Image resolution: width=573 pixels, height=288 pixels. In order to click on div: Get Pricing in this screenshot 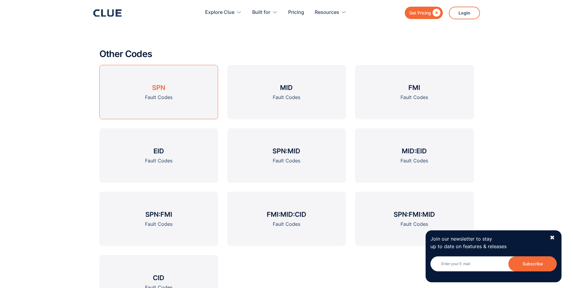, I will do `click(420, 13)`.